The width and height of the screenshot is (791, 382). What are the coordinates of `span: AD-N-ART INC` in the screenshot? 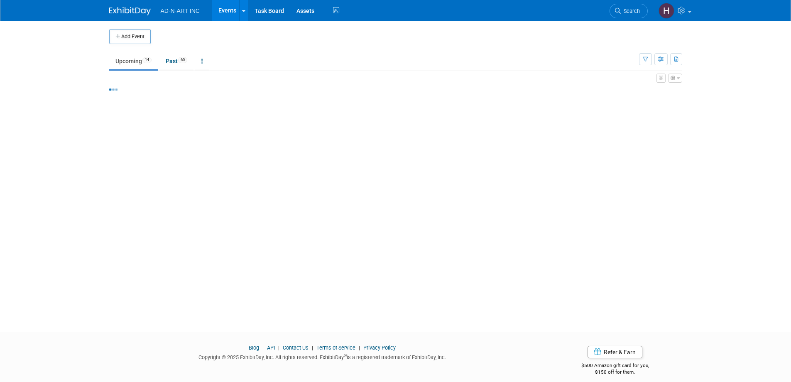 It's located at (180, 11).